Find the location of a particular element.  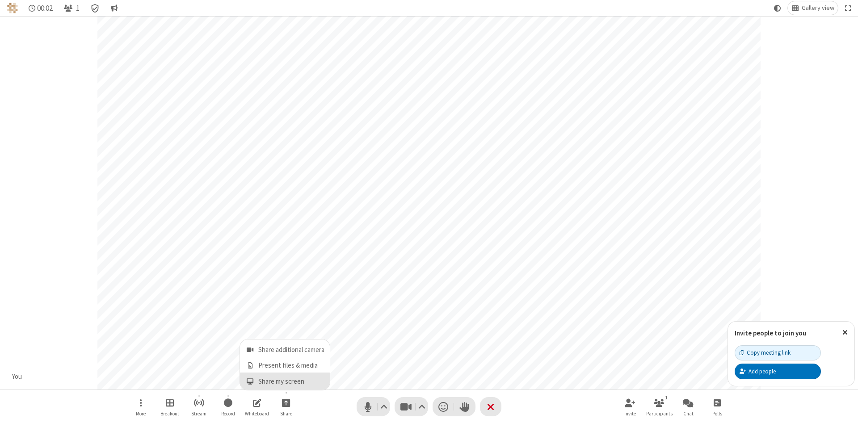

button: Close popover is located at coordinates (845, 333).